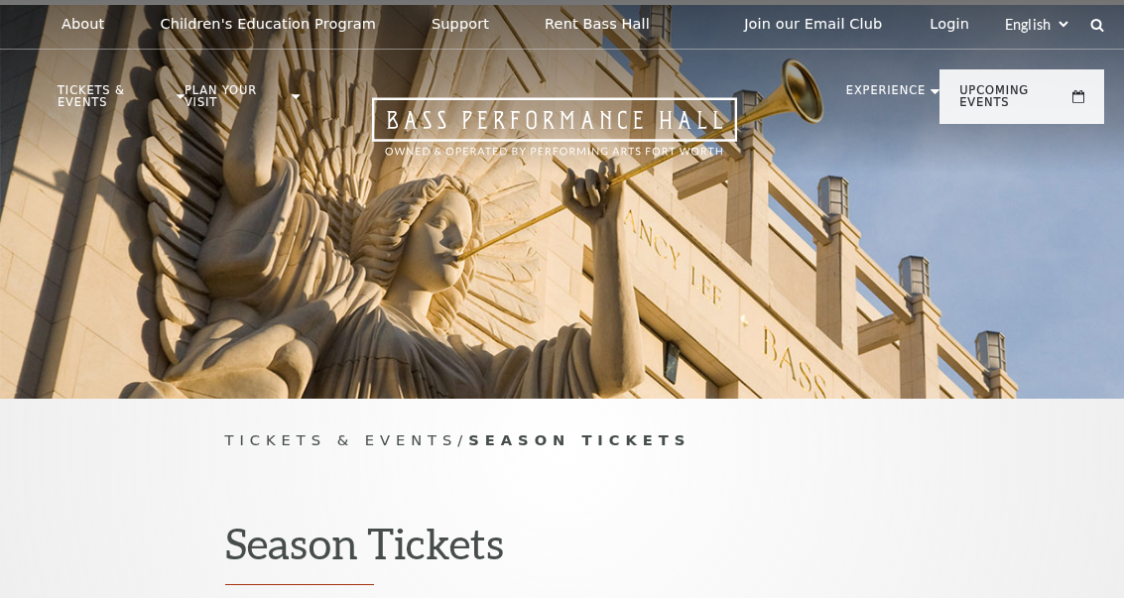  Describe the element at coordinates (114, 102) in the screenshot. I see `p: Tickets & Events` at that location.